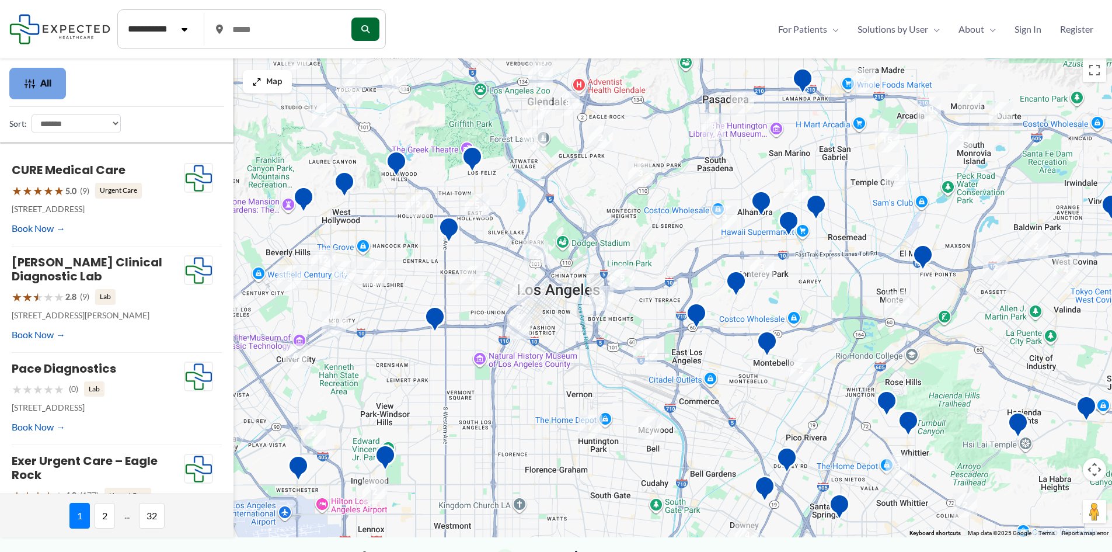  I want to click on div: Inglewood Advanced Imaging, so click(385, 459).